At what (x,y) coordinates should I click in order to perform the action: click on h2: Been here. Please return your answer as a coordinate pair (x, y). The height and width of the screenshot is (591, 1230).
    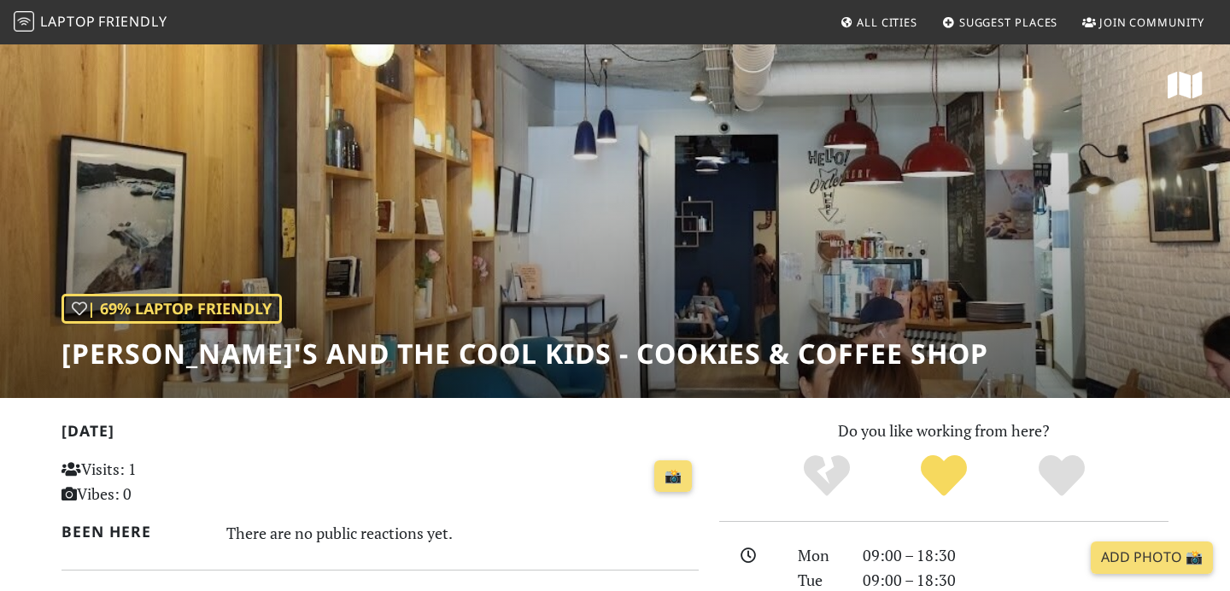
    Looking at the image, I should click on (133, 531).